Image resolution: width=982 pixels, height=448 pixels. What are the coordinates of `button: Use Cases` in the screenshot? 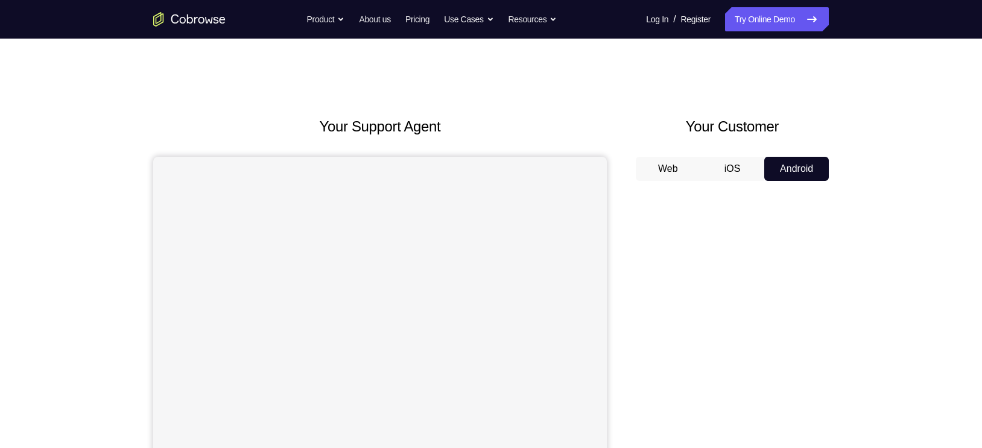 It's located at (469, 19).